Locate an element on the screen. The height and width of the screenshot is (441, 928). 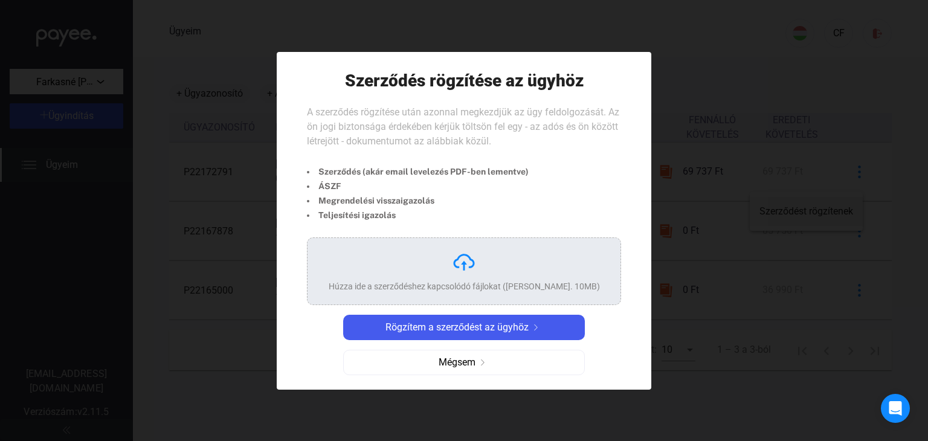
h1: Szerződés rögzítése az ügyhöz is located at coordinates (464, 80).